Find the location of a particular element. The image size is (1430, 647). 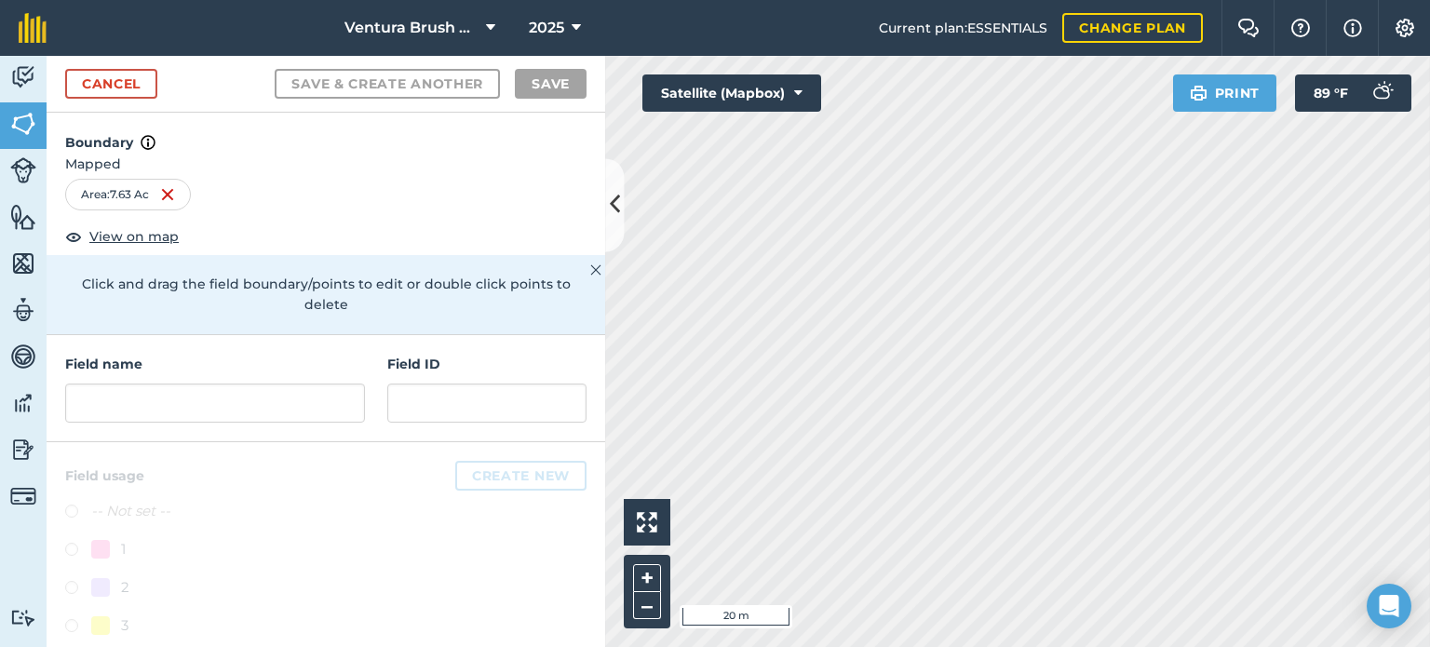

h4: Field name is located at coordinates (215, 364).